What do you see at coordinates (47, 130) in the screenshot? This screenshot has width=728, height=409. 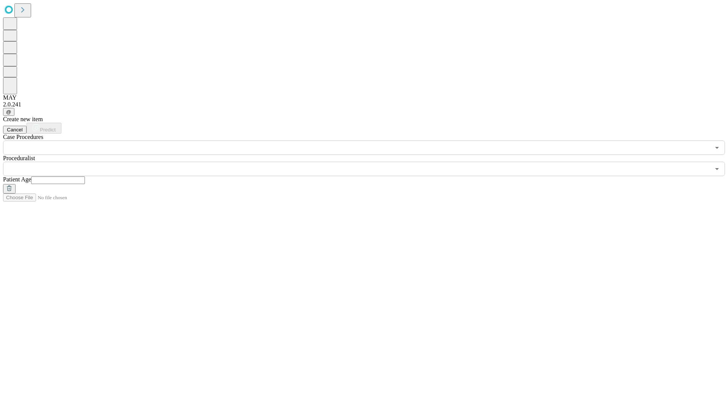 I see `span: Predict` at bounding box center [47, 130].